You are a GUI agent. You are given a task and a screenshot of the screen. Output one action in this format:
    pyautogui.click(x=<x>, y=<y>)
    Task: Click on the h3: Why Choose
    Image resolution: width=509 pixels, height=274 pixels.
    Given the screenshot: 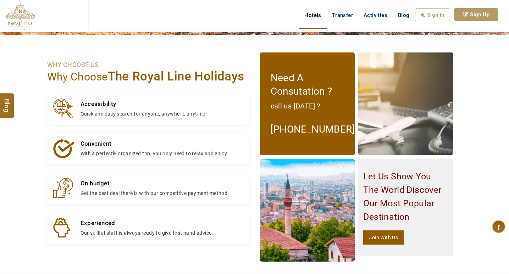 What is the action you would take?
    pyautogui.click(x=148, y=77)
    